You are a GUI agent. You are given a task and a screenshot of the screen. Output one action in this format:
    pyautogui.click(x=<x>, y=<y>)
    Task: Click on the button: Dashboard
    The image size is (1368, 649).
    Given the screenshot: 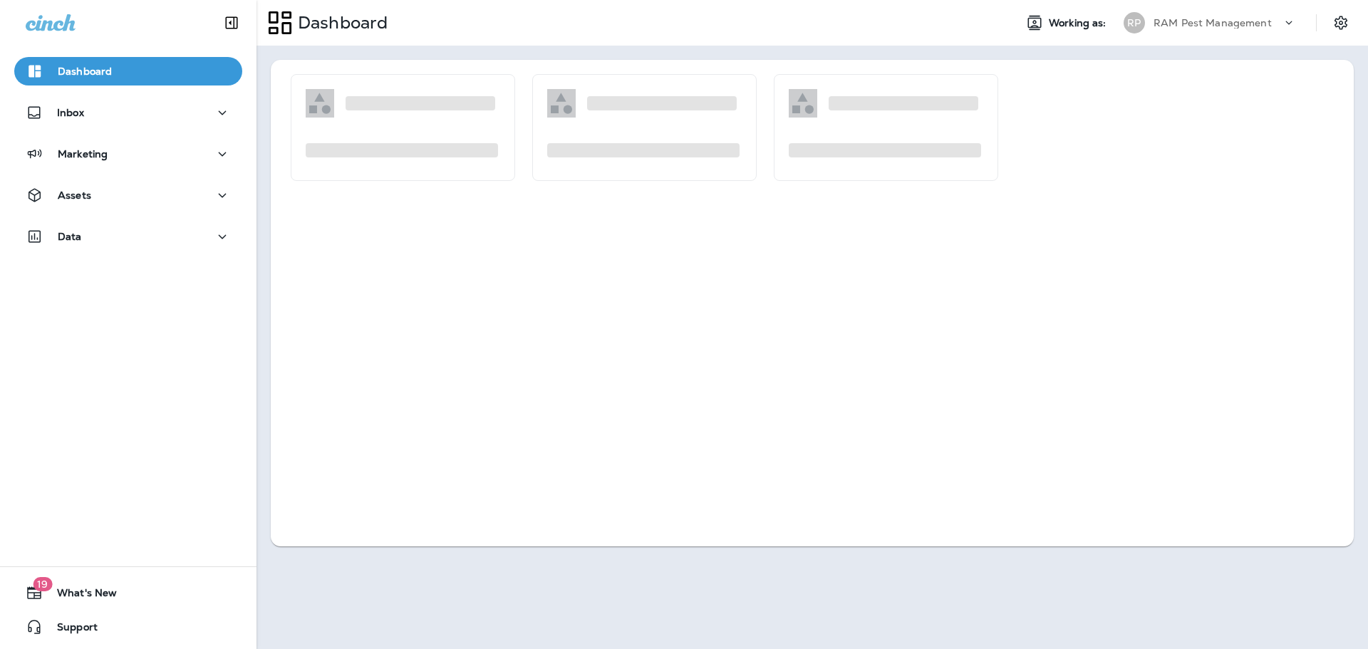 What is the action you would take?
    pyautogui.click(x=128, y=71)
    